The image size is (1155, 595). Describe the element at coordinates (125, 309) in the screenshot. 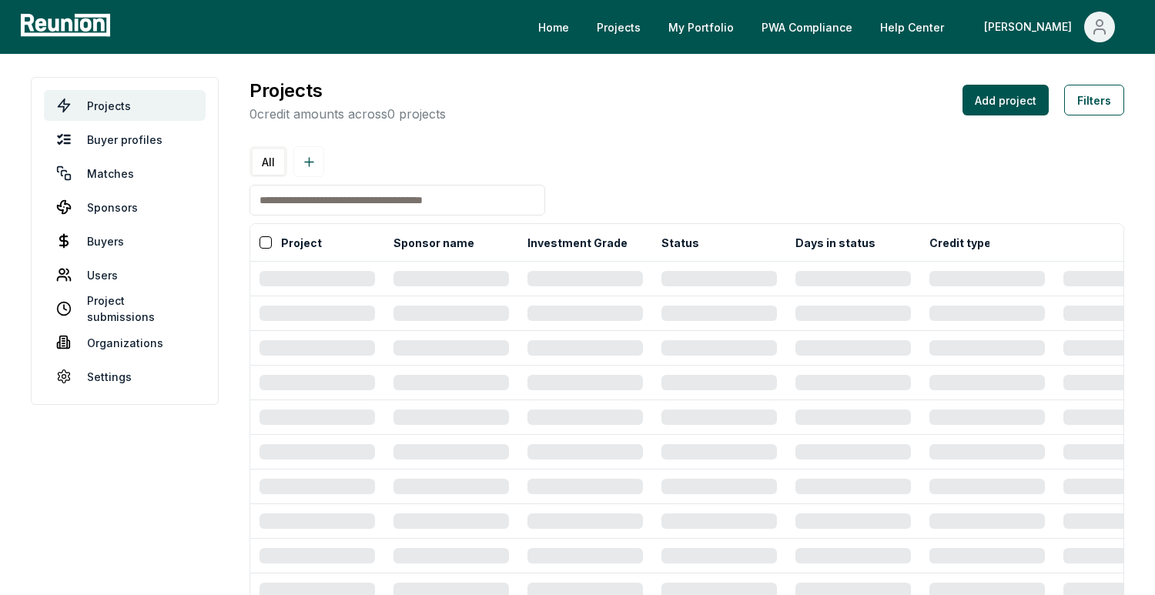

I see `a: Project submissions` at that location.